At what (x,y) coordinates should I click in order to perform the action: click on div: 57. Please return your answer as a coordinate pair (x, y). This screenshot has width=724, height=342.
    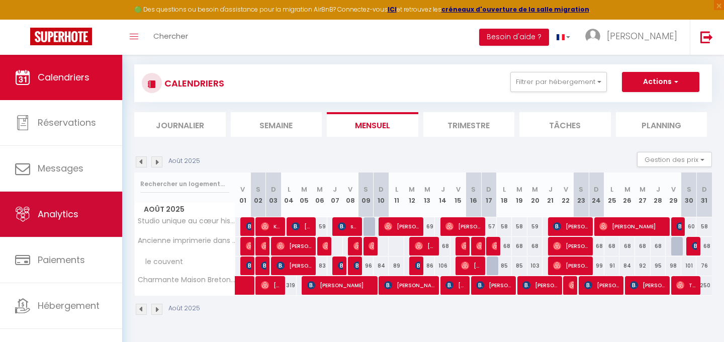
    Looking at the image, I should click on (488, 226).